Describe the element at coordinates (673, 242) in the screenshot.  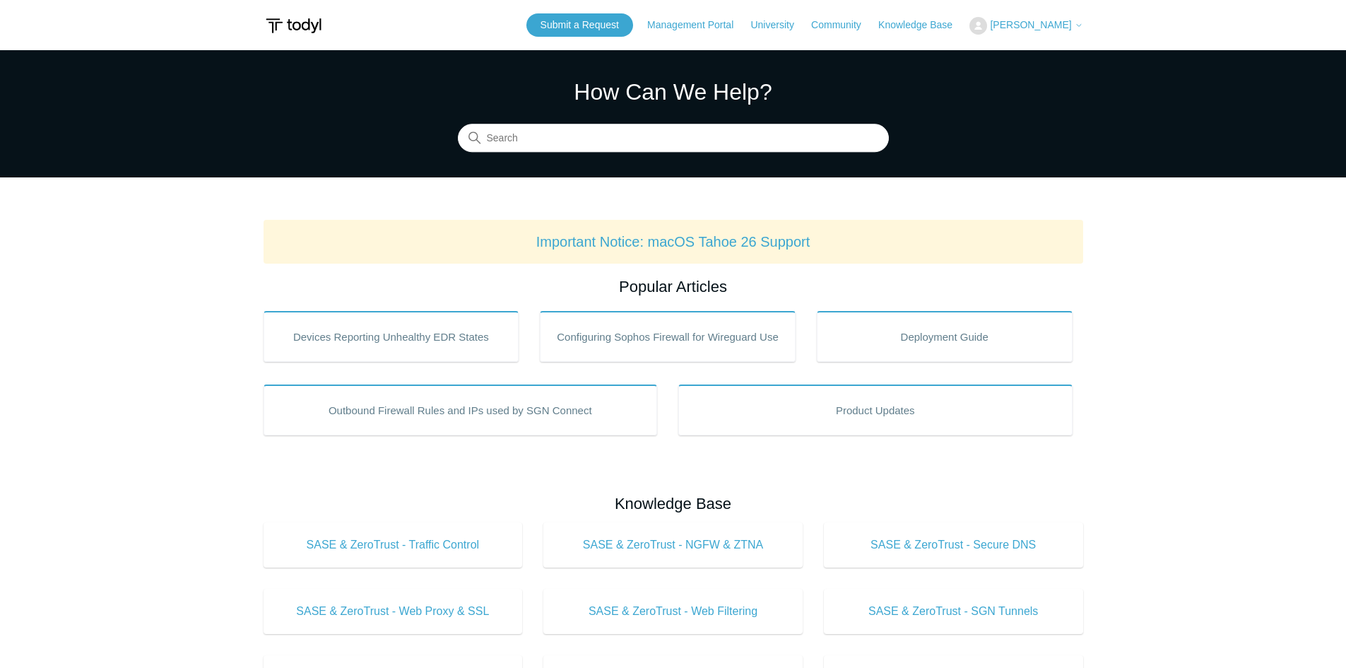
I see `a: Important Notice: macOS Tahoe 26 Support` at that location.